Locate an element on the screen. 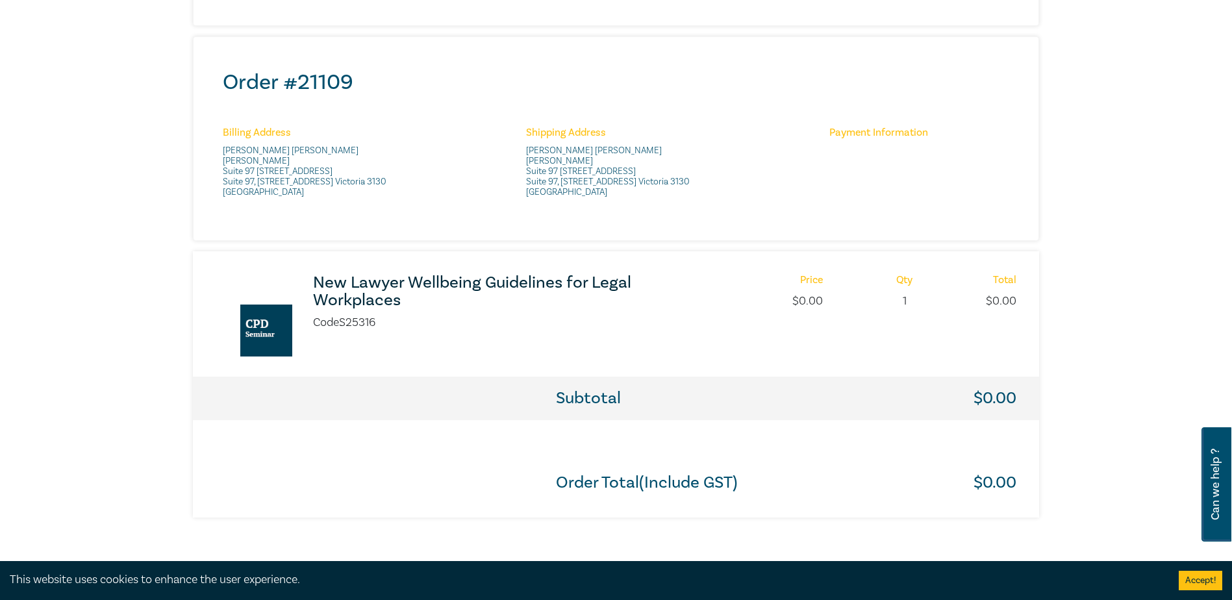 Image resolution: width=1232 pixels, height=600 pixels. img: New Lawyer Wellbeing Guidelines for Legal Workplaces is located at coordinates (266, 331).